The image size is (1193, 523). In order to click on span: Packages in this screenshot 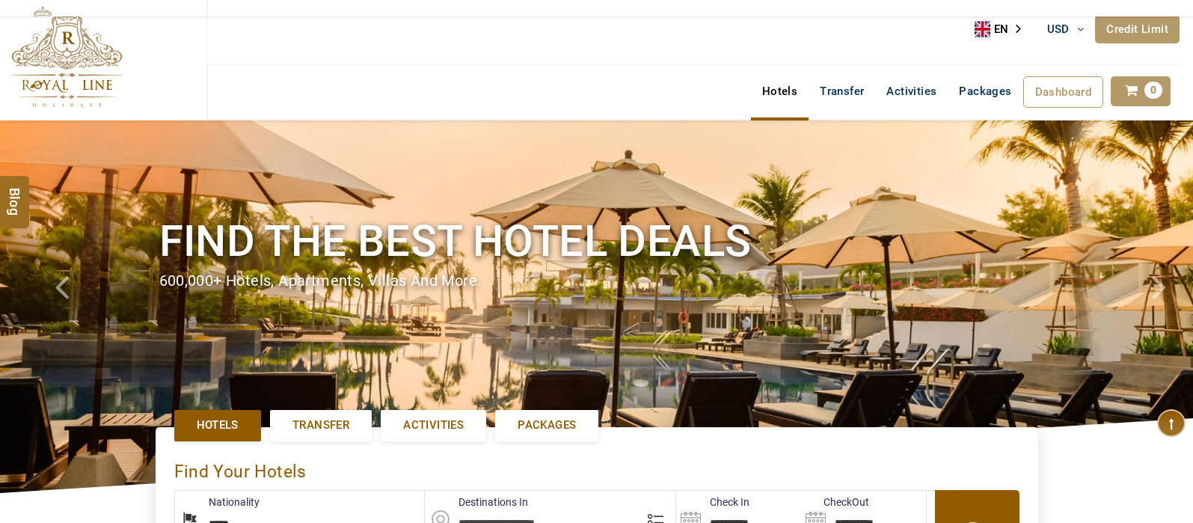, I will do `click(547, 425)`.